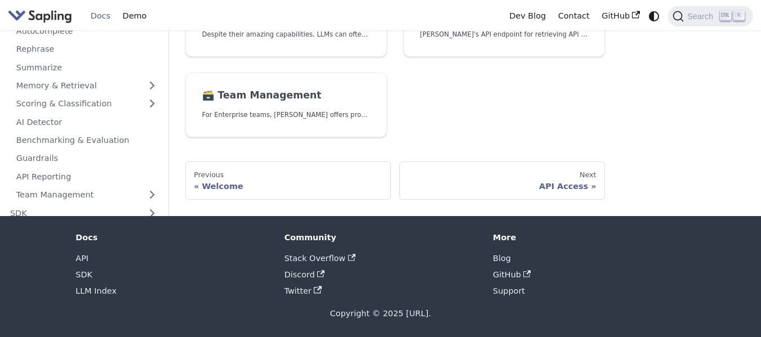 Image resolution: width=761 pixels, height=337 pixels. Describe the element at coordinates (395, 181) in the screenshot. I see `nav: Docs pages` at that location.